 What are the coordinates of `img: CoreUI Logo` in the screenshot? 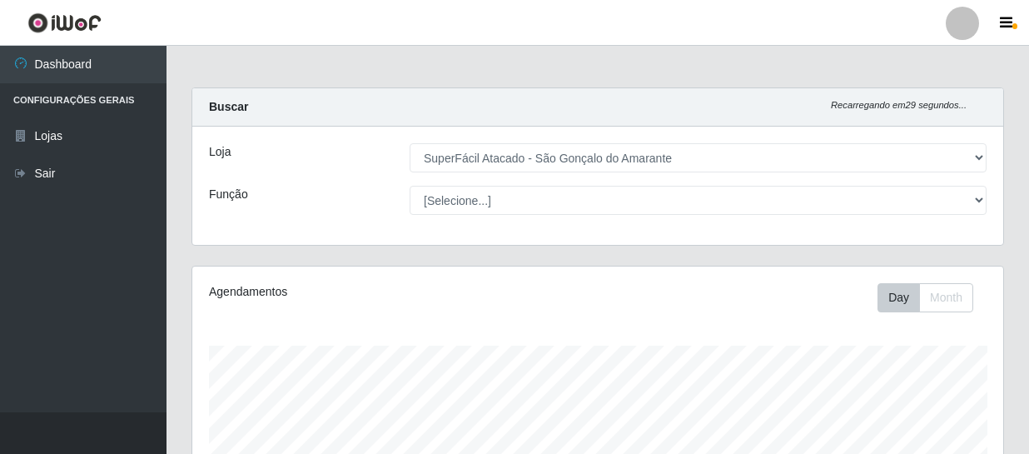 It's located at (64, 22).